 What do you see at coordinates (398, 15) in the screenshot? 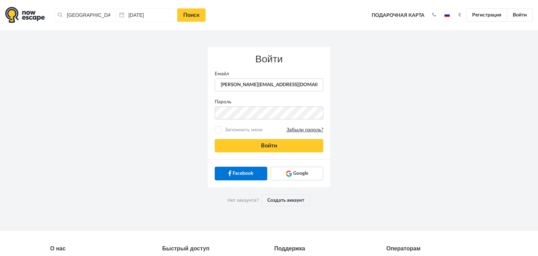
I see `a: Подарочная карта` at bounding box center [398, 15].